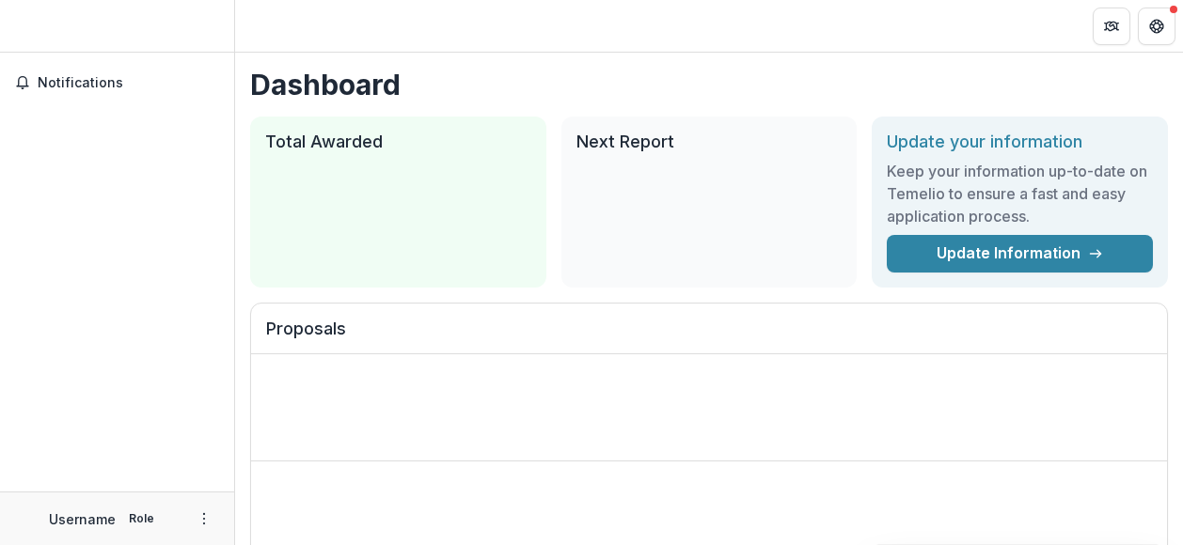  I want to click on h2: Total Awarded, so click(398, 142).